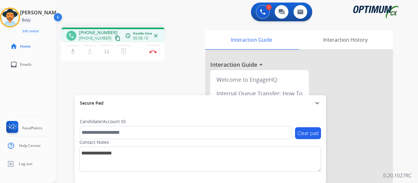  I want to click on span: Log out, so click(26, 164).